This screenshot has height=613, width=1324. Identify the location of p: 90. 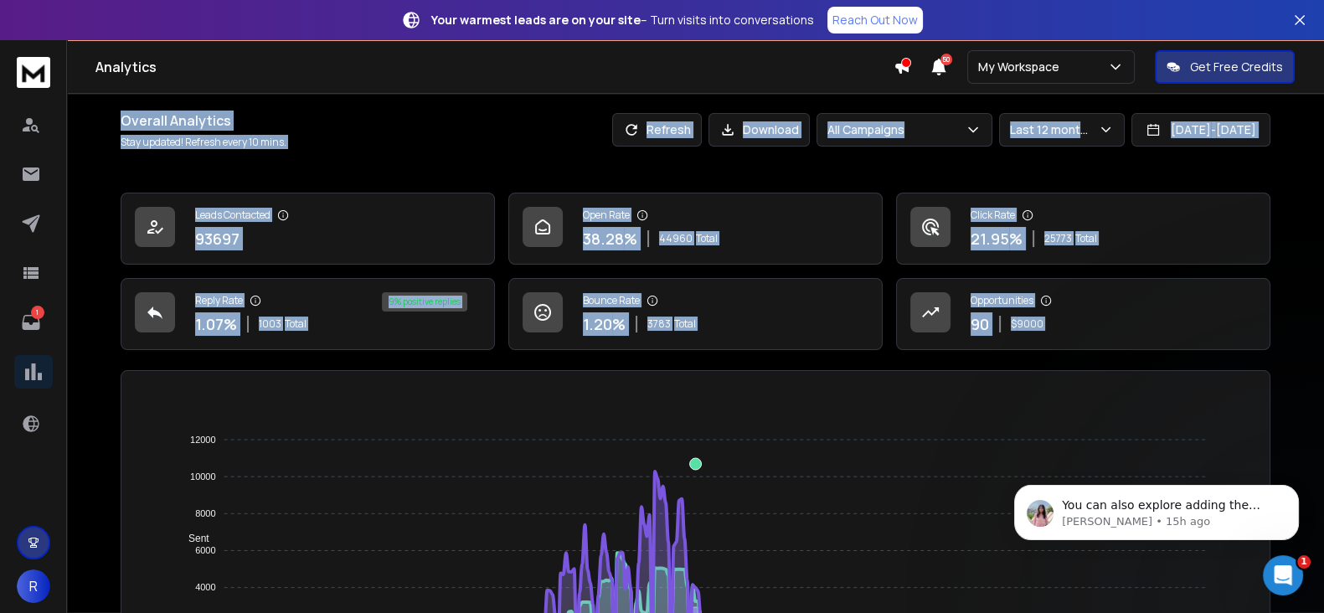
(980, 324).